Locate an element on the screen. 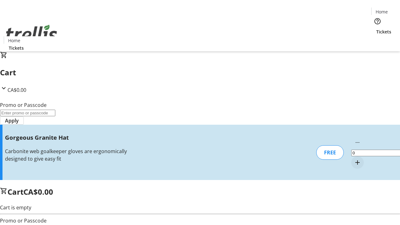 The width and height of the screenshot is (400, 225). div: Carbonite web goalkeeper gloves are ergonomically designed to give easy fit is located at coordinates (73, 155).